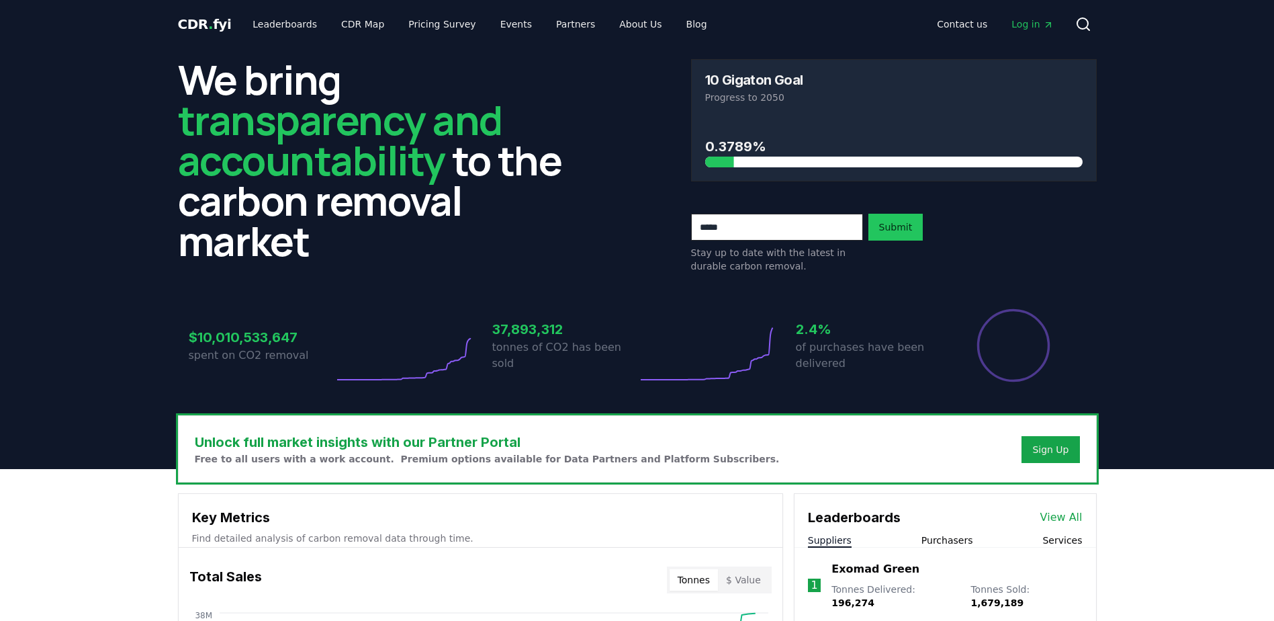  Describe the element at coordinates (853, 603) in the screenshot. I see `span: 196,274` at that location.